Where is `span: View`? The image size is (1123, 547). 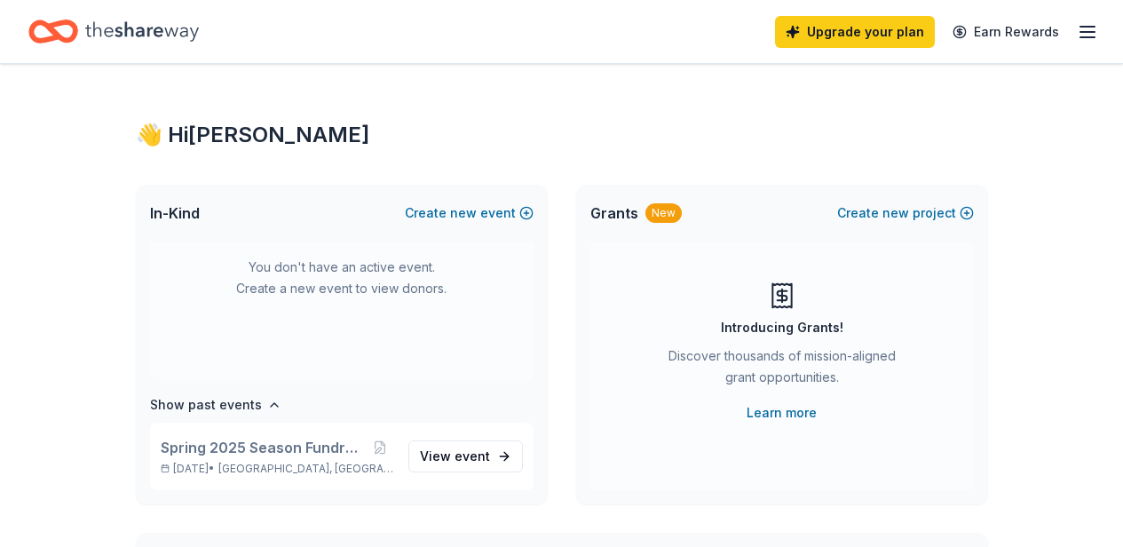 span: View is located at coordinates (455, 456).